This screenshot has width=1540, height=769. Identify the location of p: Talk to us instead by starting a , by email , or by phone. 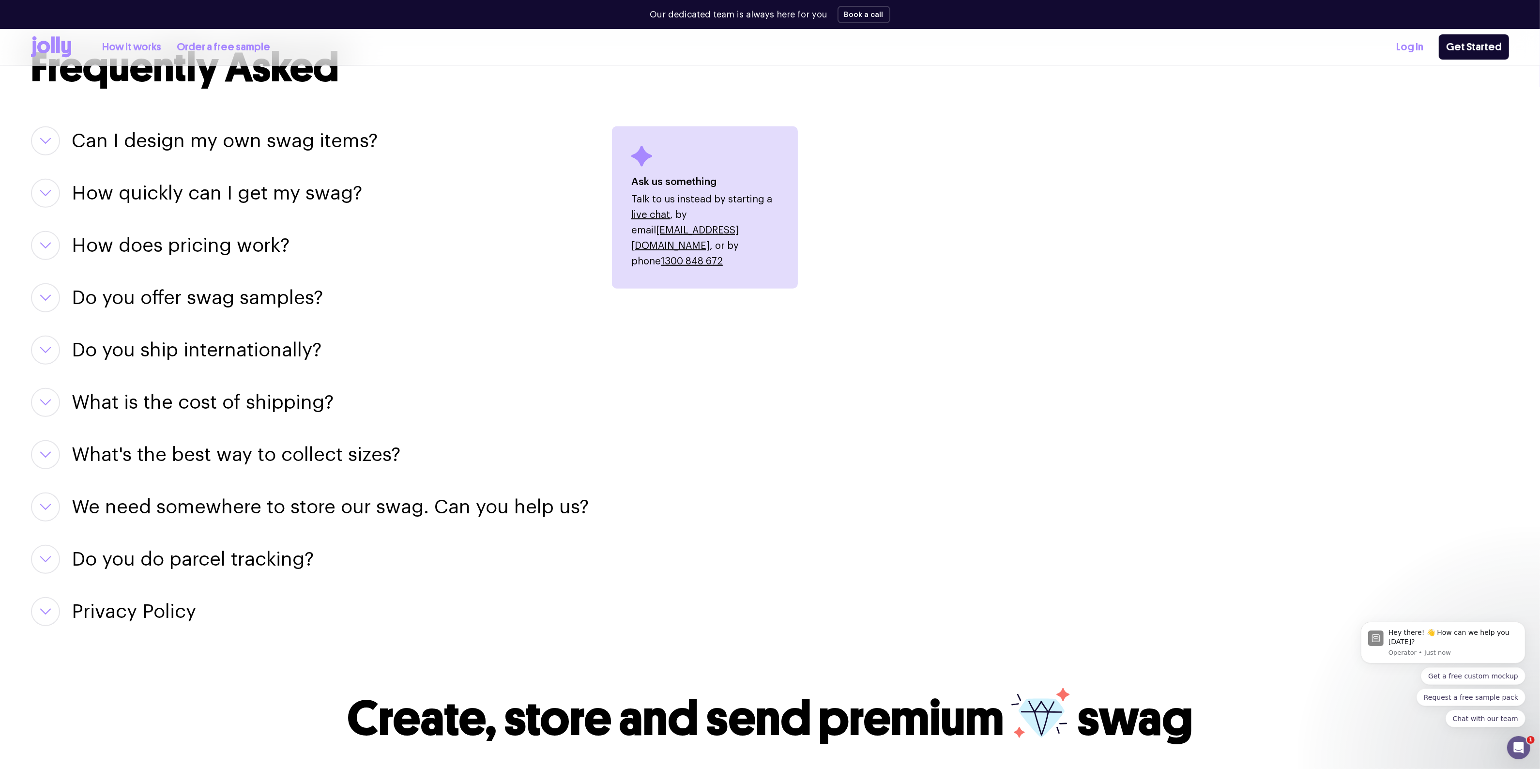
(705, 230).